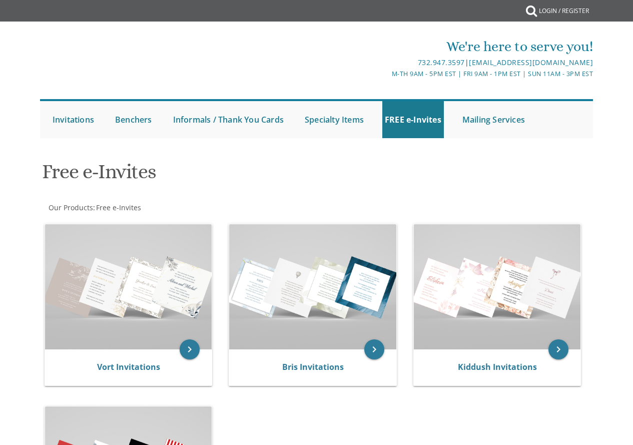 The width and height of the screenshot is (633, 445). I want to click on div: M-Th 9am - 5pm EST | Fri 9am - 1pm EST | Sun 11am - 3pm EST, so click(409, 74).